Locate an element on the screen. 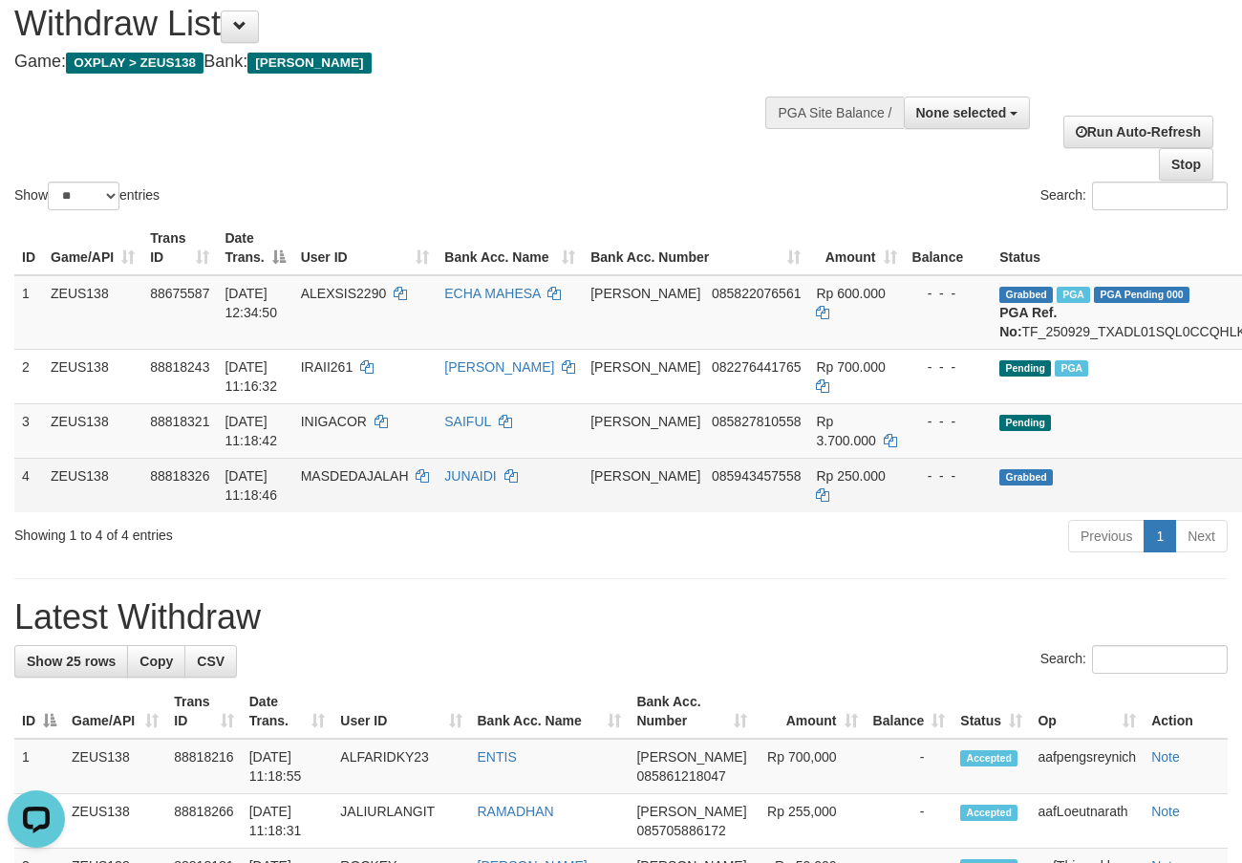 This screenshot has height=863, width=1242. a: Previous is located at coordinates (1106, 536).